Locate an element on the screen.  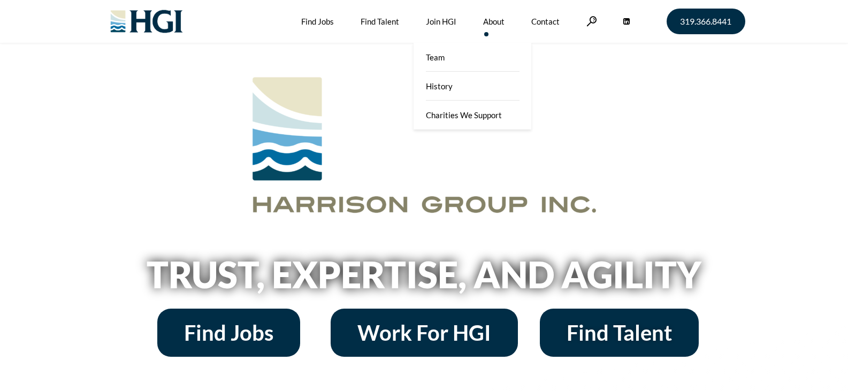
a: Charities We Support is located at coordinates (473, 115).